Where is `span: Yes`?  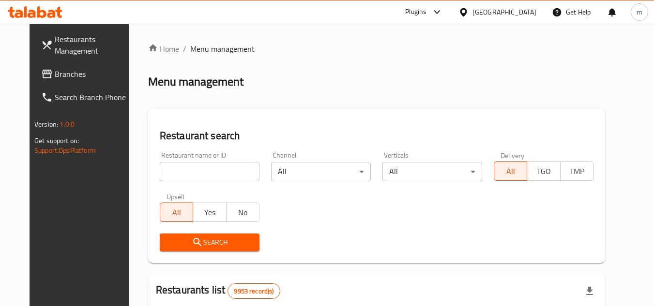
span: Yes is located at coordinates (210, 213).